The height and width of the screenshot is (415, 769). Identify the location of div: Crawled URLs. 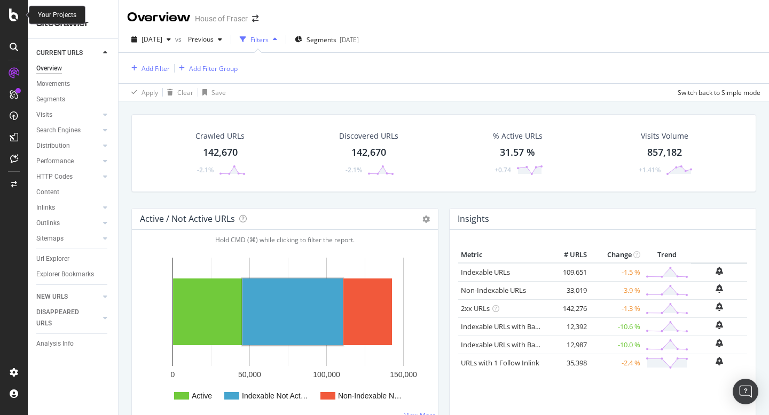
(220, 136).